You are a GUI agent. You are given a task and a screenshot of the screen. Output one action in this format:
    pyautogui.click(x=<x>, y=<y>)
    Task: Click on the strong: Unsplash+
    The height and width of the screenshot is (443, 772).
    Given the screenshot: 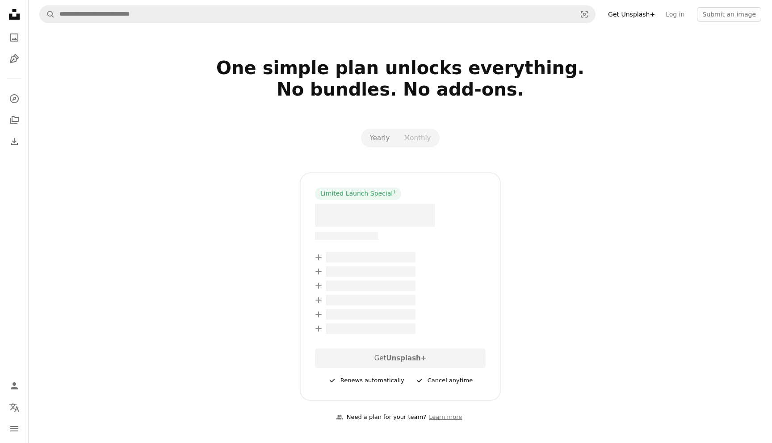 What is the action you would take?
    pyautogui.click(x=406, y=358)
    